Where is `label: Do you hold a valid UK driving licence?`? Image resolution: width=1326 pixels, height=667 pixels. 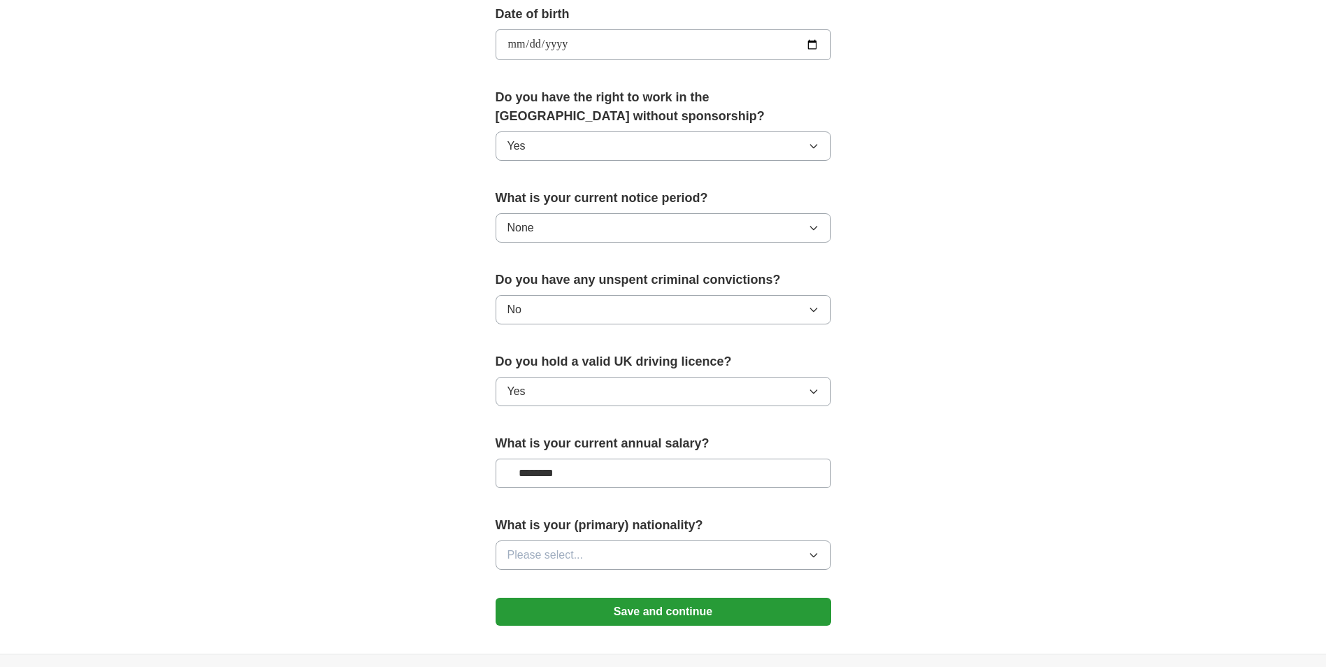 label: Do you hold a valid UK driving licence? is located at coordinates (664, 362).